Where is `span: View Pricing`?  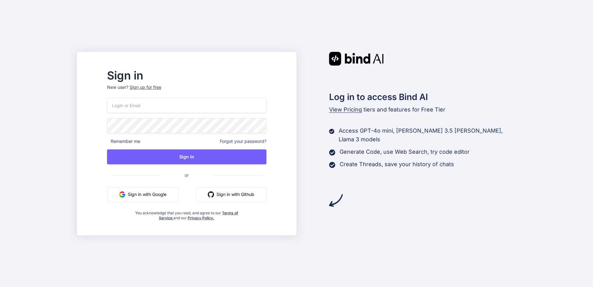 span: View Pricing is located at coordinates (345, 109).